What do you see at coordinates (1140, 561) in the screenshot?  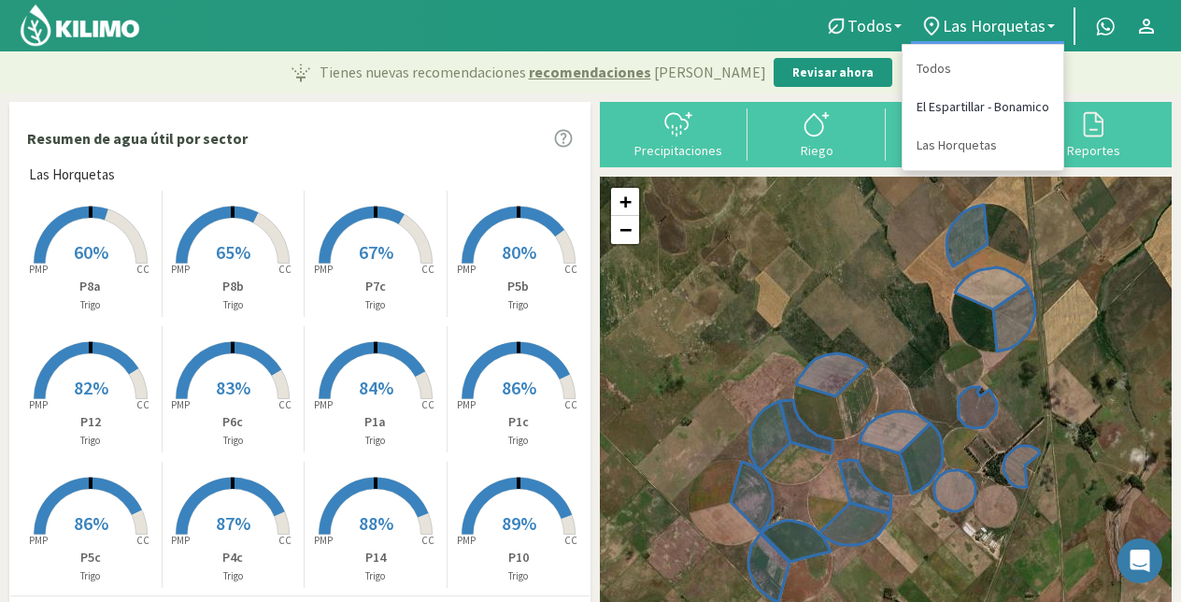 I see `div: Open Intercom Messenger` at bounding box center [1140, 561].